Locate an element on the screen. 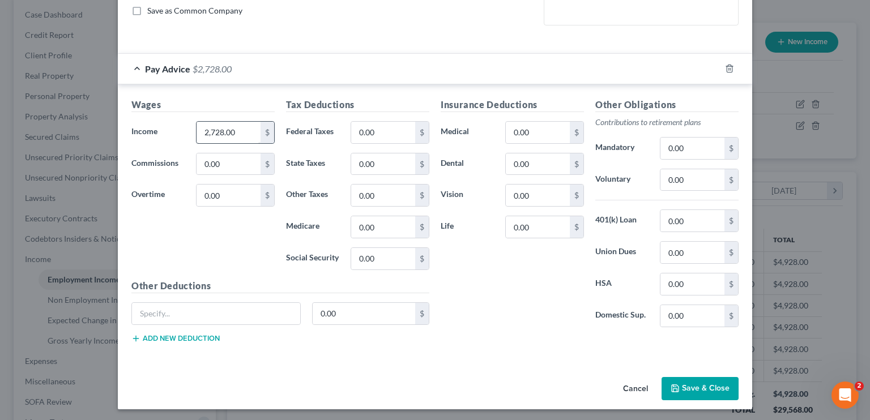 The width and height of the screenshot is (870, 420). label: Social Security is located at coordinates (313, 259).